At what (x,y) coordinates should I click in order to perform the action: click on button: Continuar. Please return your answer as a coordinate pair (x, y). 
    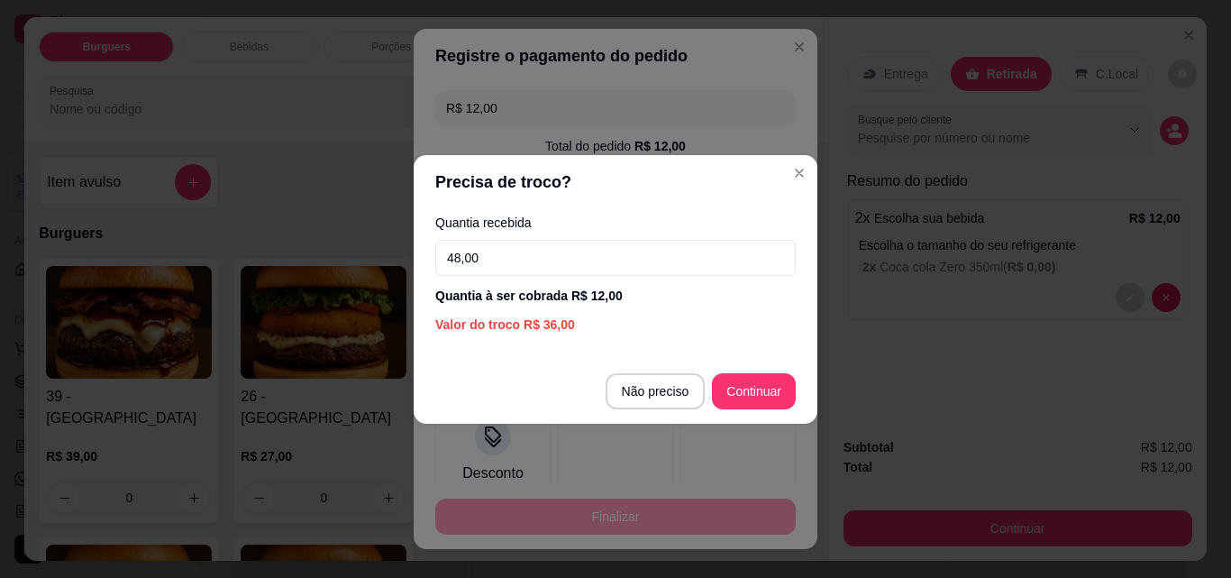
    Looking at the image, I should click on (754, 391).